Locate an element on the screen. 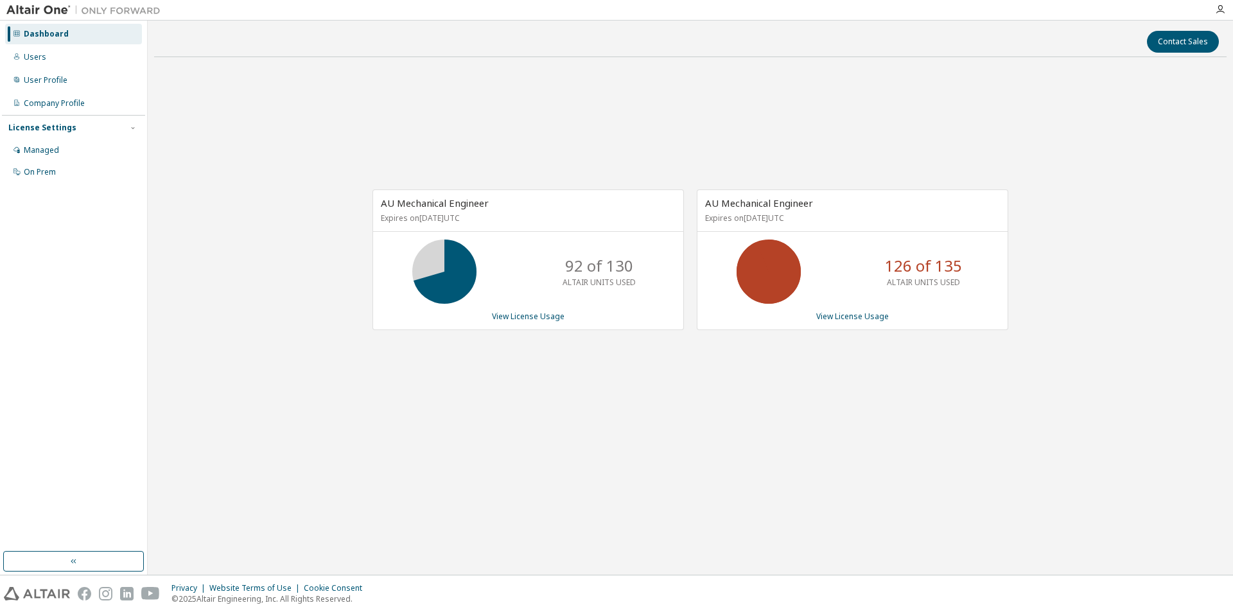 Image resolution: width=1233 pixels, height=612 pixels. img: facebook.svg is located at coordinates (84, 593).